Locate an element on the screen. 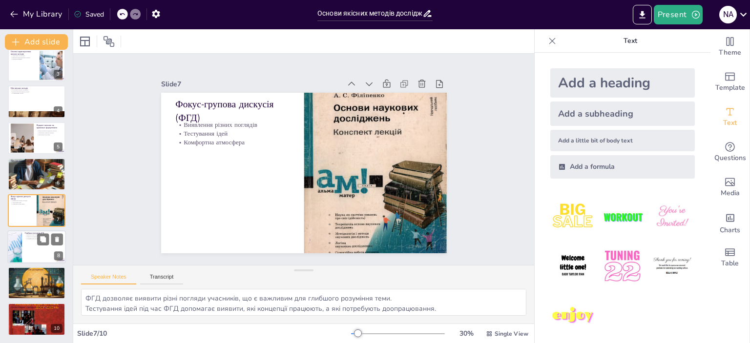 This screenshot has height=343, width=750. div: Add images, graphics, shapes or video is located at coordinates (730, 188).